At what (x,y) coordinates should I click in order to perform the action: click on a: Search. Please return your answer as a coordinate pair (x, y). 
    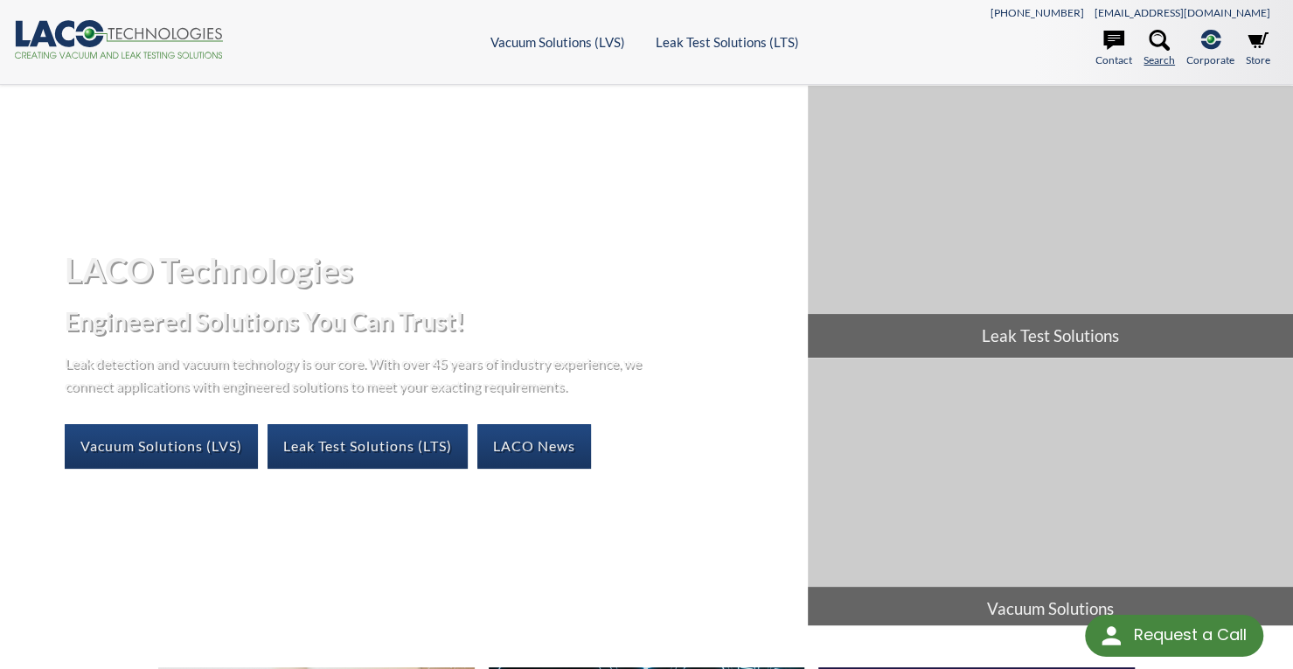
    Looking at the image, I should click on (1160, 49).